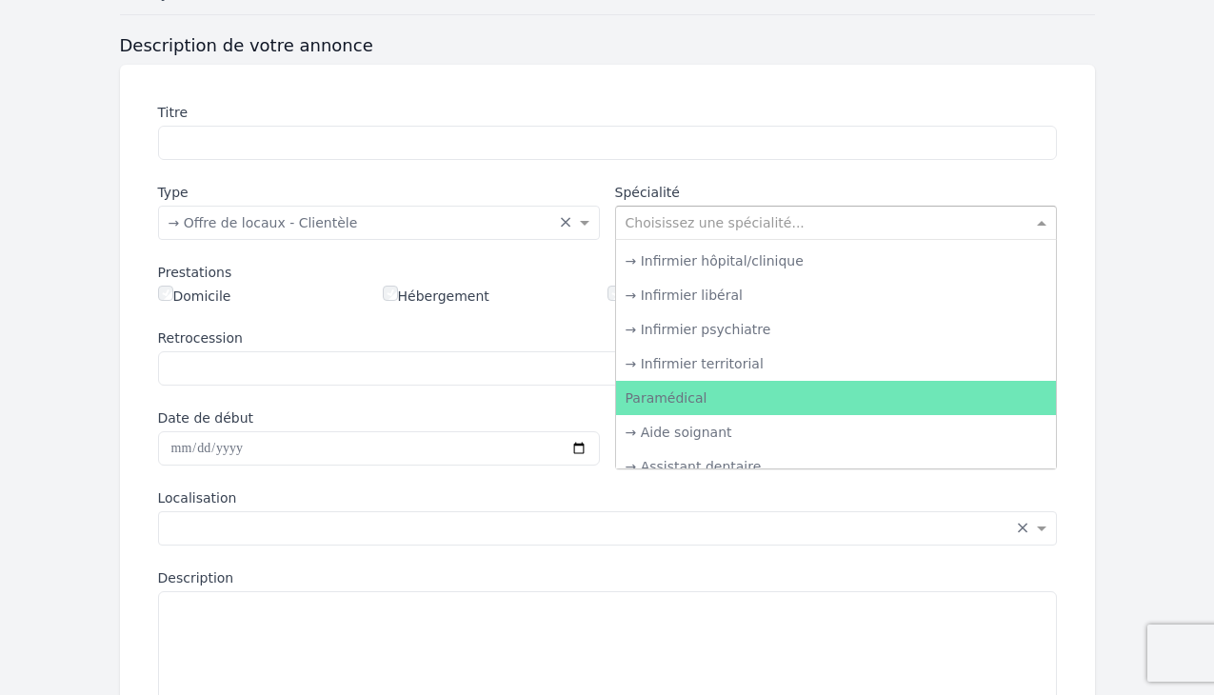 The height and width of the screenshot is (695, 1214). I want to click on div: Paramédical, so click(836, 398).